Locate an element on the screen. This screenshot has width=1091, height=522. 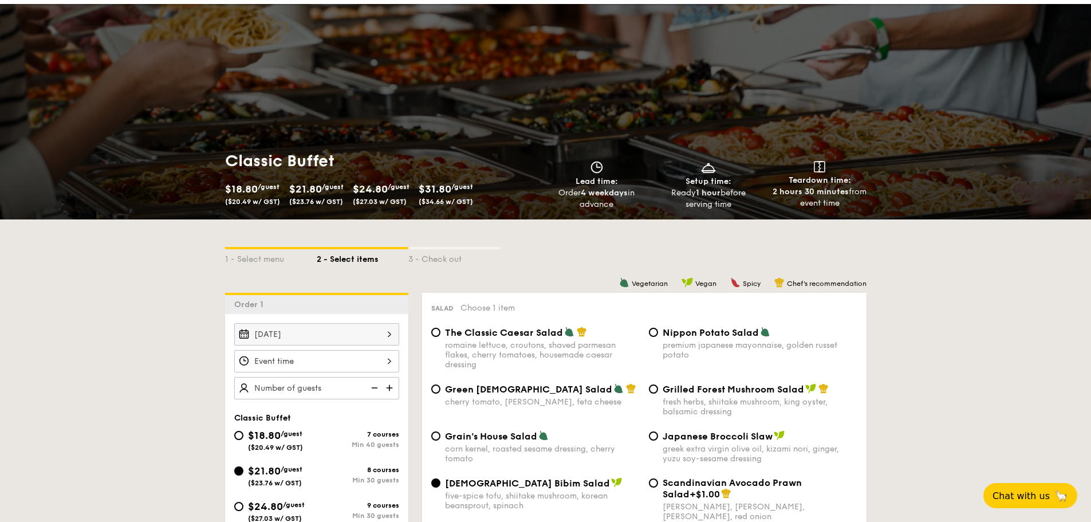
span: Grain's House Salad is located at coordinates (491, 436).